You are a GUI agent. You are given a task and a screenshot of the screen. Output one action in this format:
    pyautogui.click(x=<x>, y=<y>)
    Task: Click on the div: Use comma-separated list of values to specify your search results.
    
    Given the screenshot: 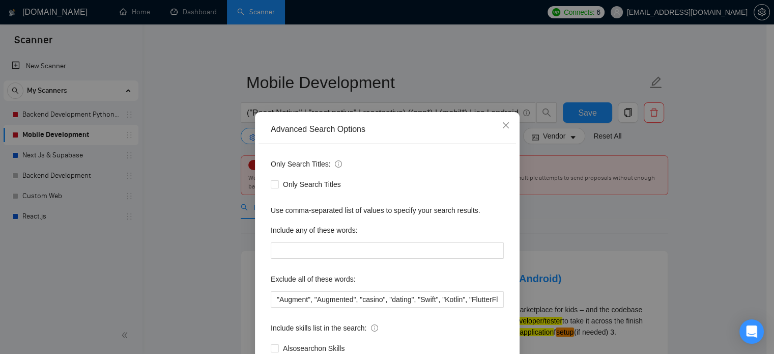 What is the action you would take?
    pyautogui.click(x=387, y=210)
    